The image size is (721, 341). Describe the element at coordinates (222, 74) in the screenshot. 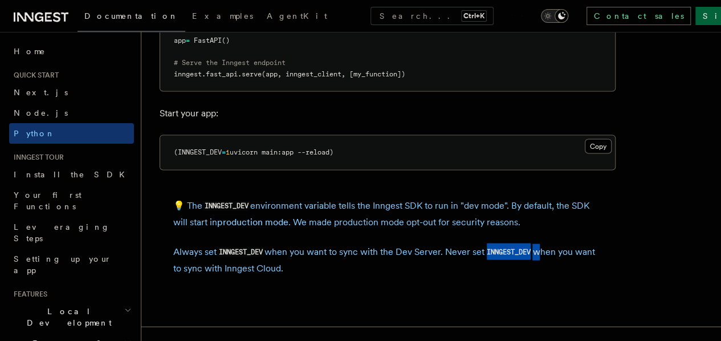

I see `span: fast_api` at that location.